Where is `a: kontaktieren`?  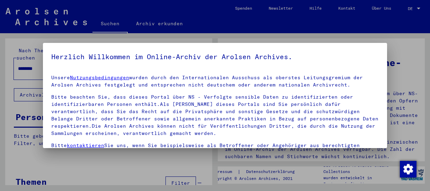
a: kontaktieren is located at coordinates (85, 145).